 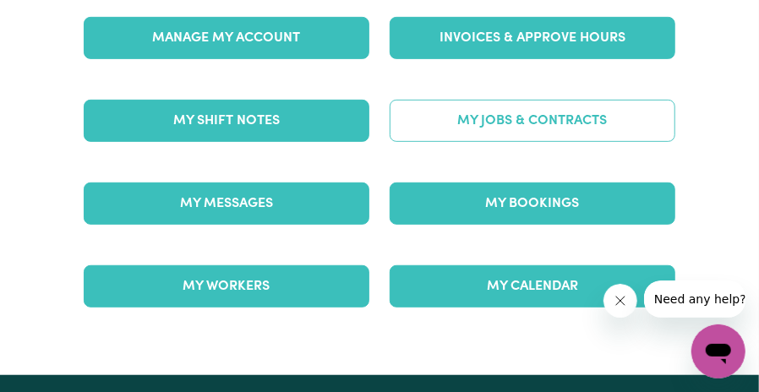 What do you see at coordinates (532, 121) in the screenshot?
I see `a: My Jobs & Contracts` at bounding box center [532, 121].